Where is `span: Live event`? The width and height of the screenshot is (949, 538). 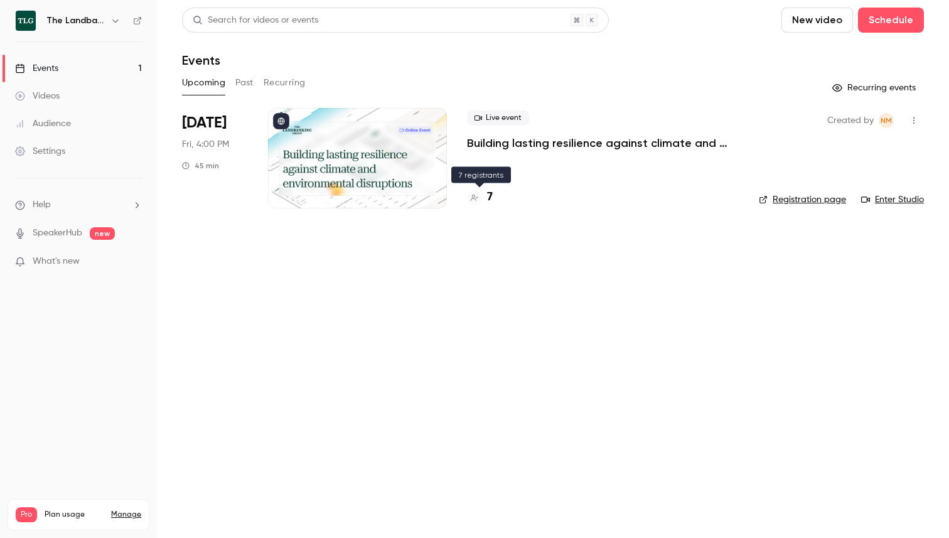
span: Live event is located at coordinates (498, 118).